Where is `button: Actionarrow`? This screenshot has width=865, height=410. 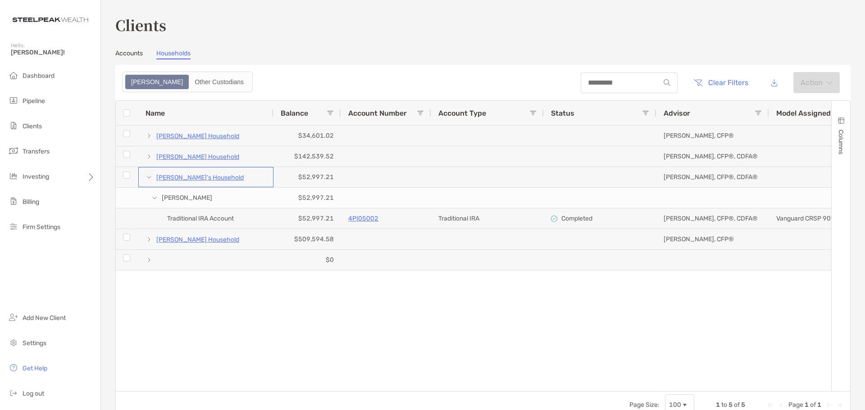 button: Actionarrow is located at coordinates (816, 82).